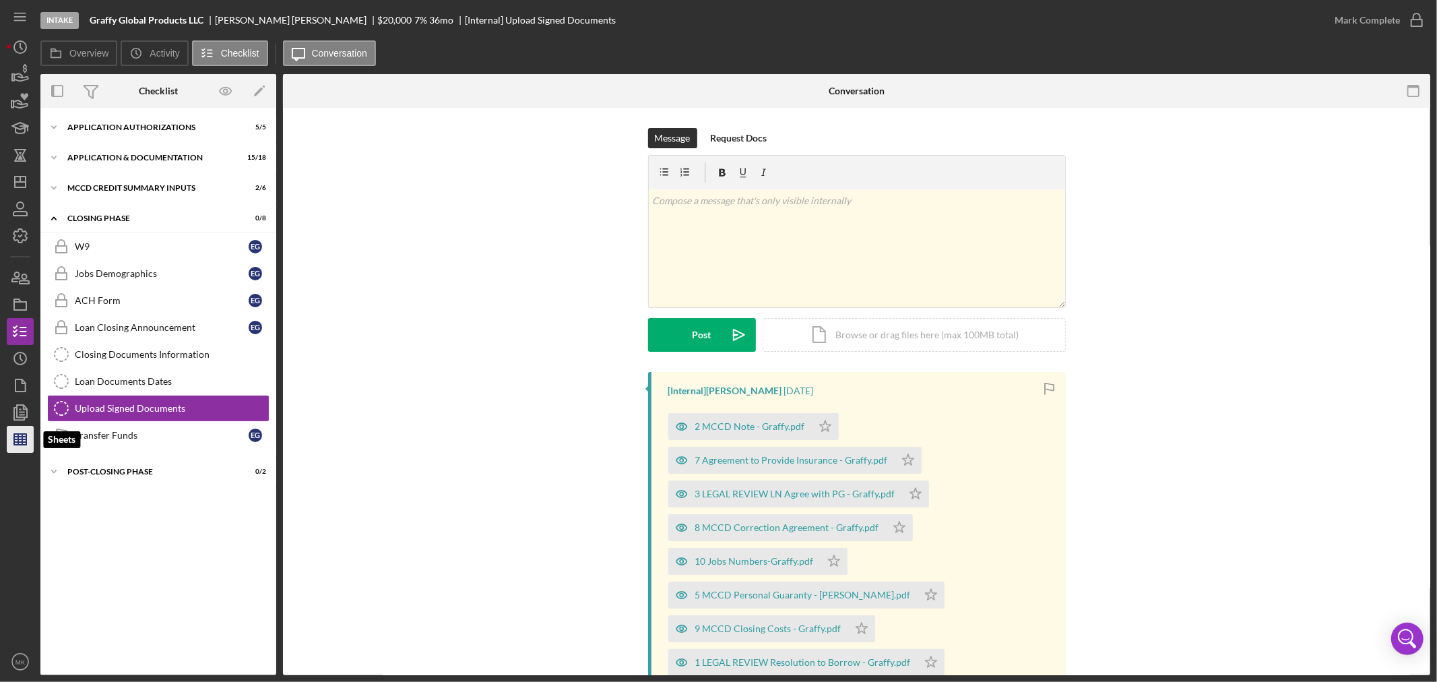 This screenshot has height=682, width=1437. I want to click on button: Conversation, so click(329, 53).